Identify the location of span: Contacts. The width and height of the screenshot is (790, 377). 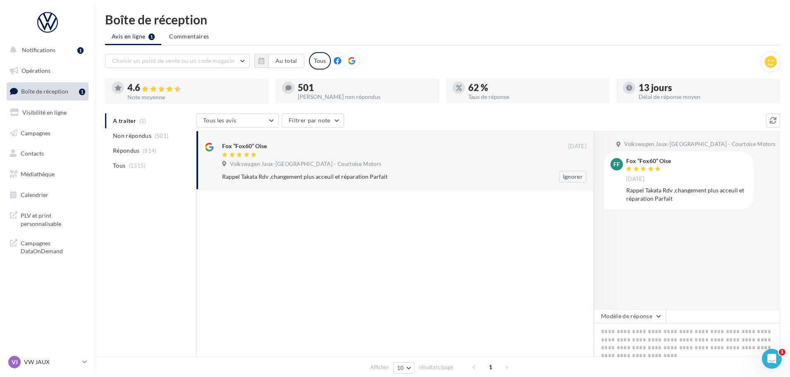
(32, 153).